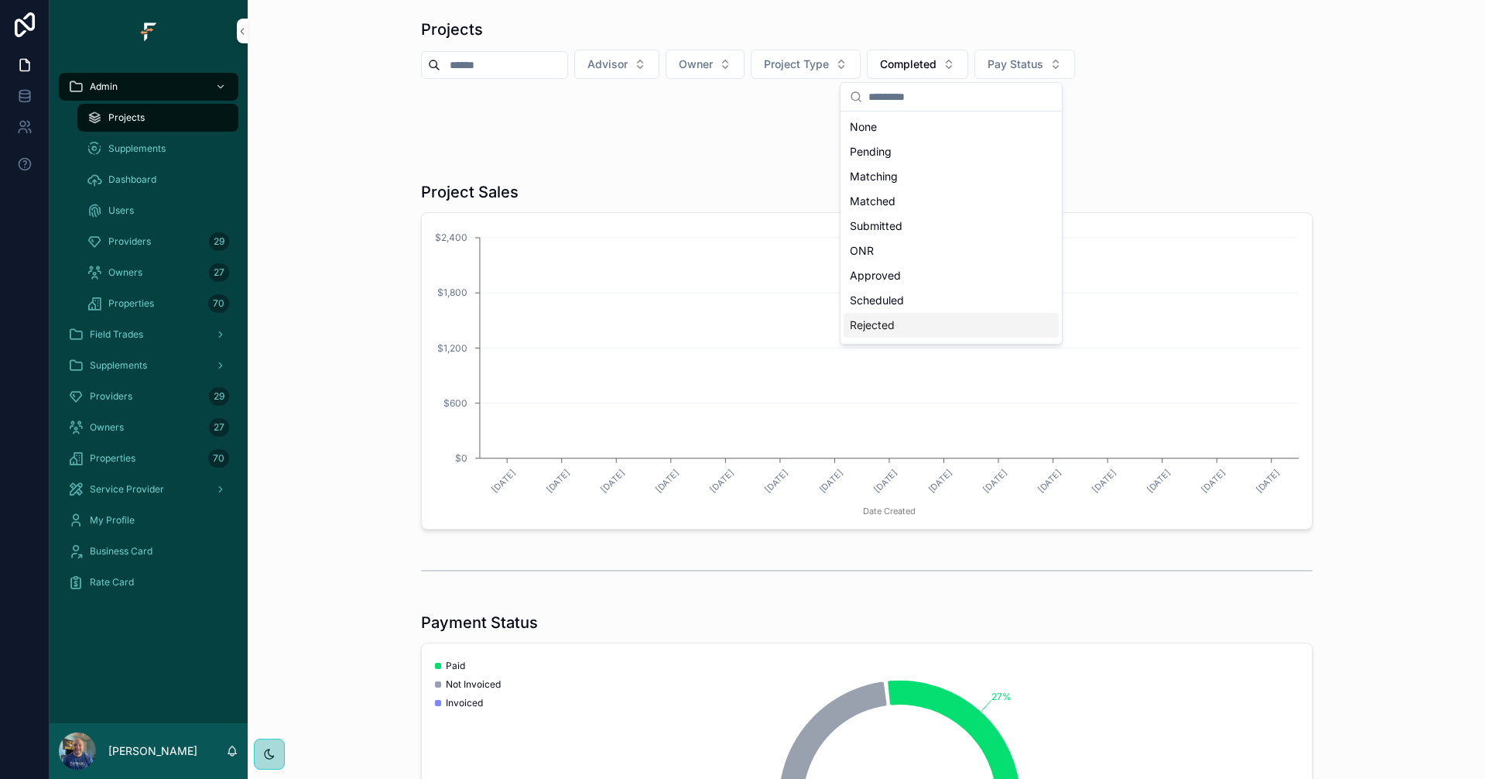 Image resolution: width=1486 pixels, height=779 pixels. What do you see at coordinates (464, 703) in the screenshot?
I see `span: Invoiced` at bounding box center [464, 703].